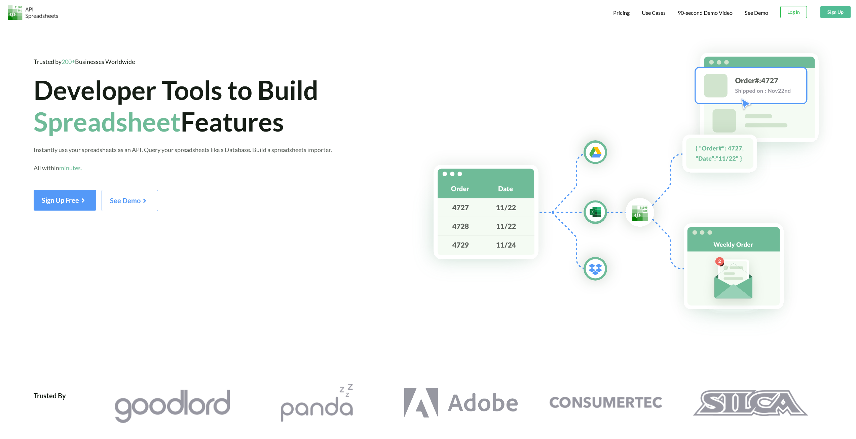 The width and height of the screenshot is (856, 439). Describe the element at coordinates (84, 62) in the screenshot. I see `span: Trusted by Businesses Worldwide` at that location.